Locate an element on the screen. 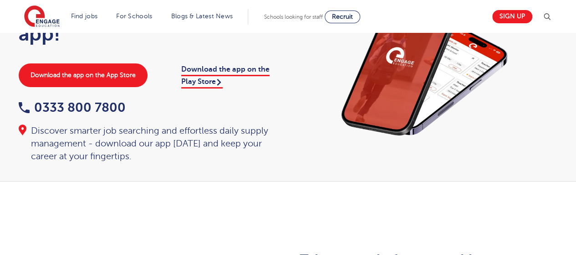 The image size is (576, 255). img: Engage Education is located at coordinates (42, 17).